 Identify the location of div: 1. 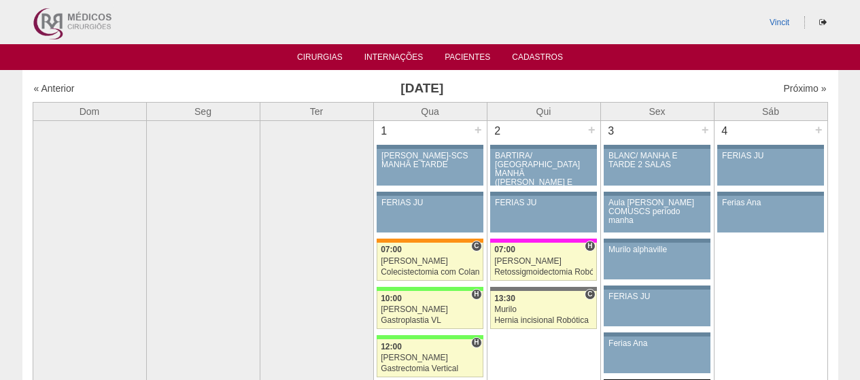
(384, 131).